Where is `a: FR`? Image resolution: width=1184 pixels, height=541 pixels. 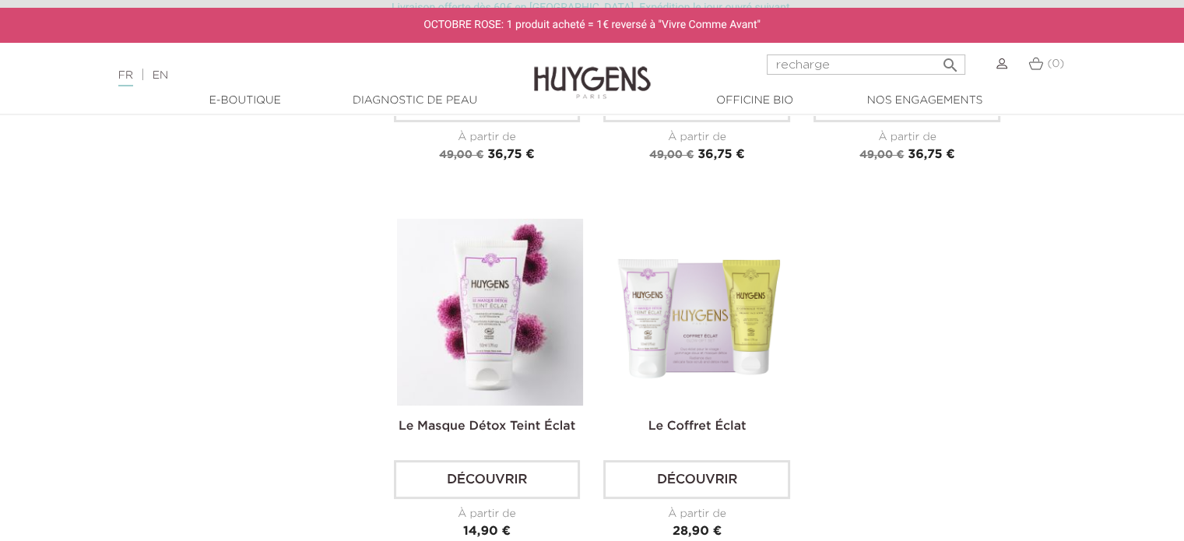 a: FR is located at coordinates (125, 78).